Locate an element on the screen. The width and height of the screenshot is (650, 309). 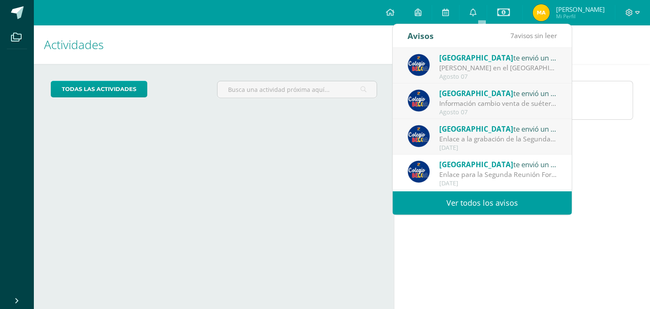
h1: Actividades is located at coordinates (214, 44).